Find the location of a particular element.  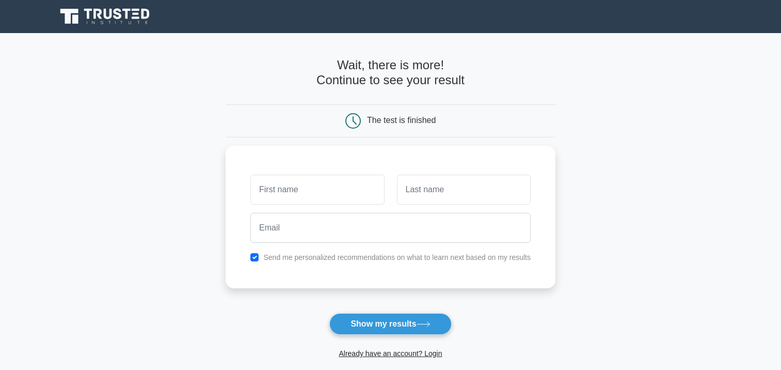

div: The test is finished is located at coordinates (401, 120).